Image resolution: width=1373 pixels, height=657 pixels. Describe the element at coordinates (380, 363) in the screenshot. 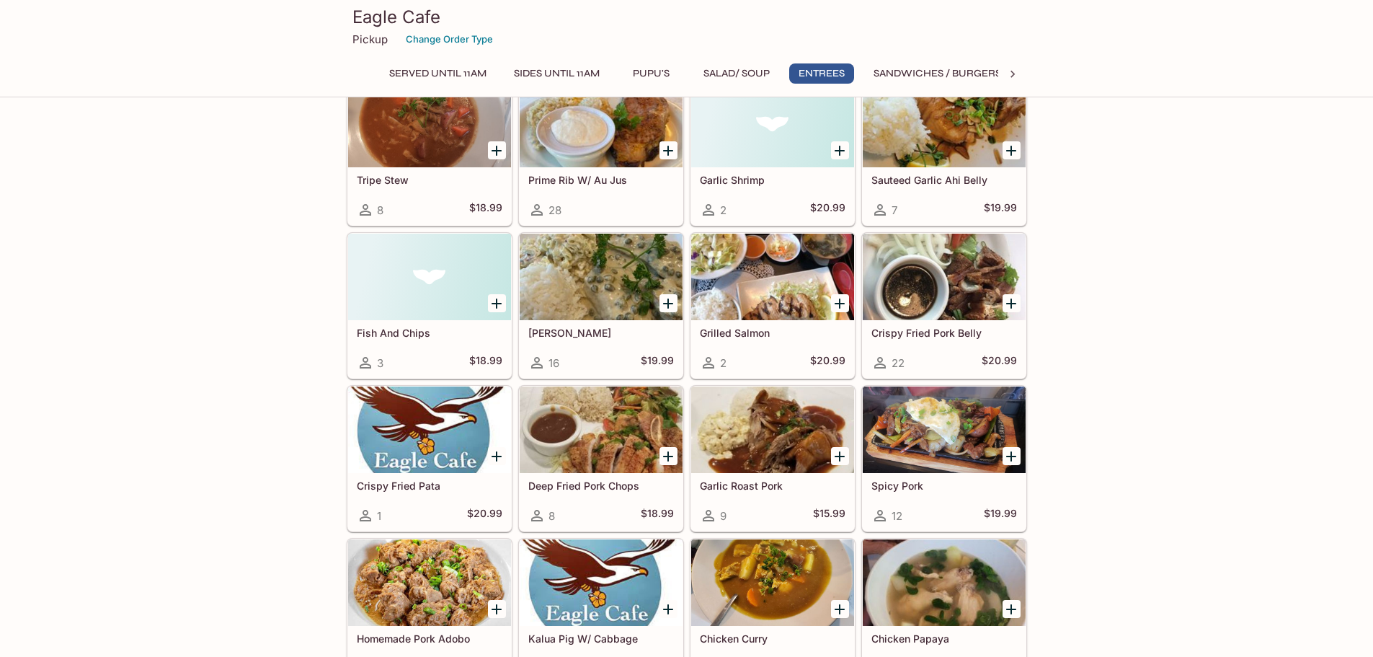

I see `span: 3` at that location.